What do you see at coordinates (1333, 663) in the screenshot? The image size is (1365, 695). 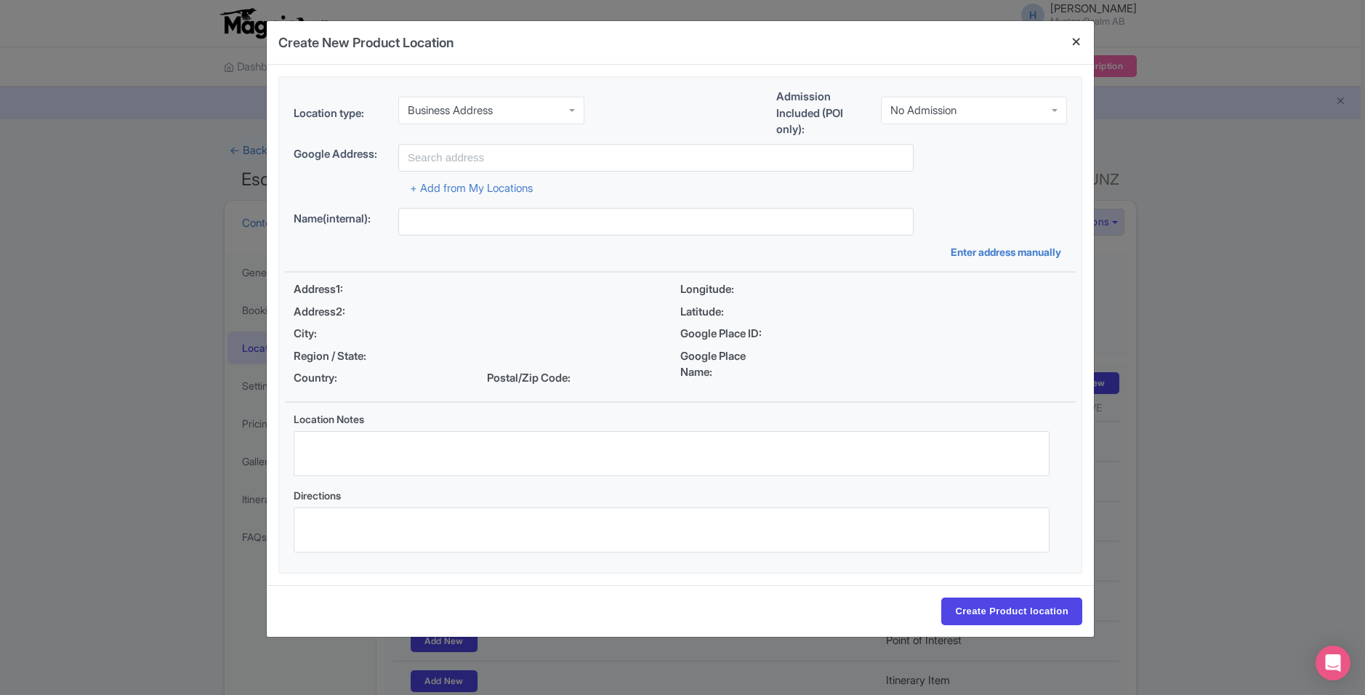 I see `div: Open Intercom Messenger` at bounding box center [1333, 663].